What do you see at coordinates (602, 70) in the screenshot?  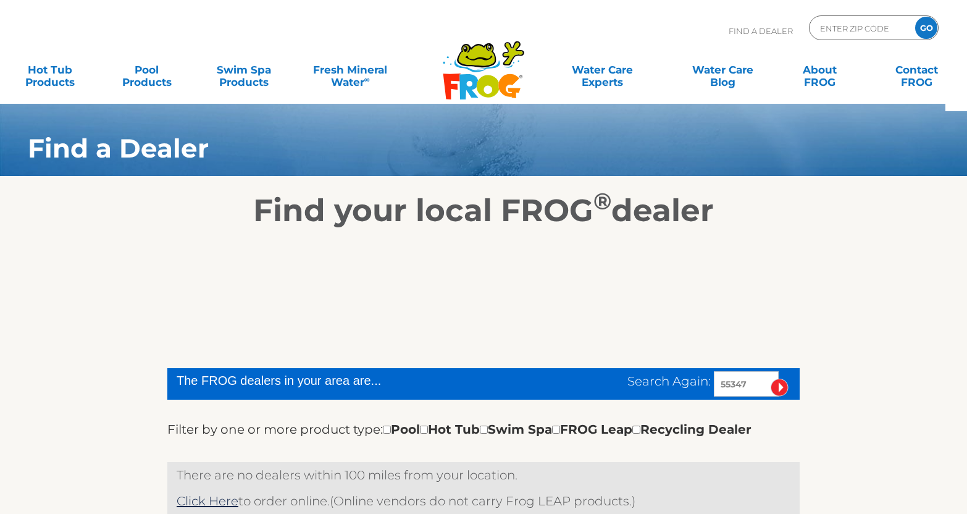 I see `a: Water CareExperts` at bounding box center [602, 70].